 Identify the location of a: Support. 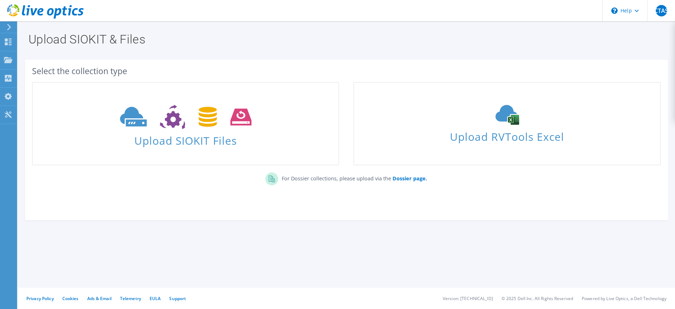
(177, 298).